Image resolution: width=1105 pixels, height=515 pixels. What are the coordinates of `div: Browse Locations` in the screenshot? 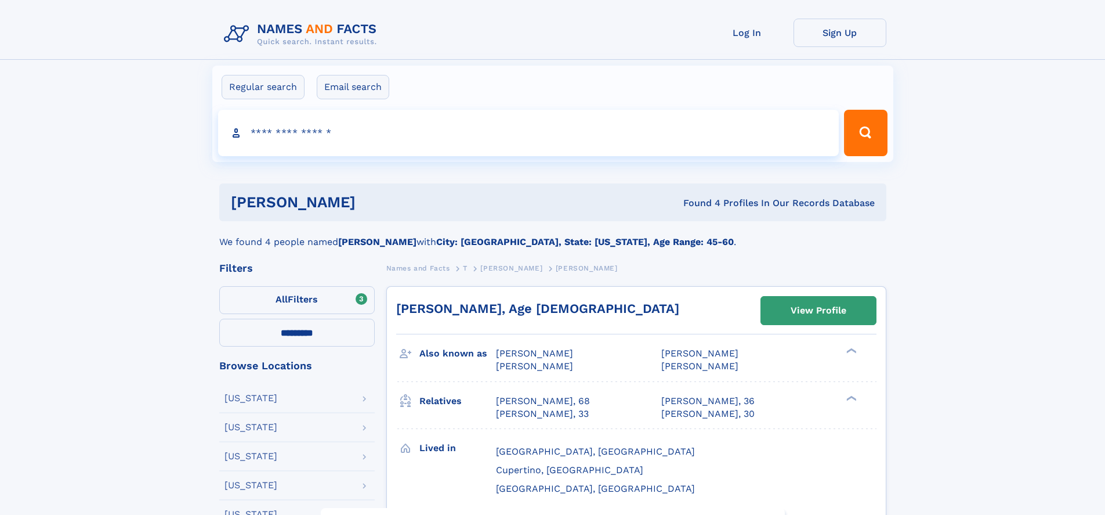 It's located at (297, 366).